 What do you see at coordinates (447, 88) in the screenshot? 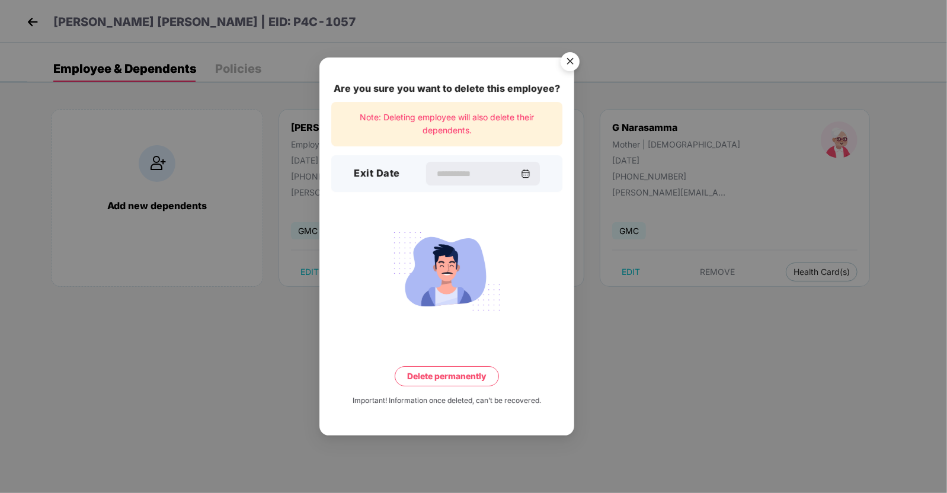
I see `div: Are you sure you want to delete this employee?` at bounding box center [447, 88].